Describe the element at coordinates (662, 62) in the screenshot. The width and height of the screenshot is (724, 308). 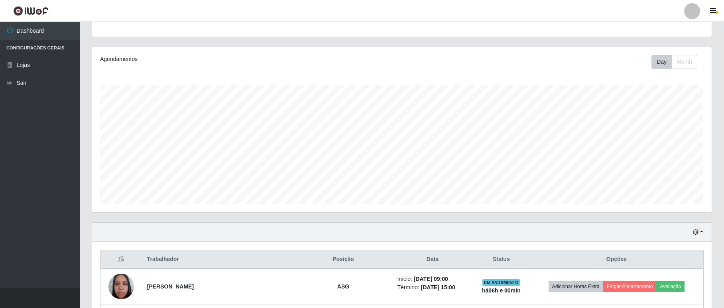
I see `button: Day` at that location.